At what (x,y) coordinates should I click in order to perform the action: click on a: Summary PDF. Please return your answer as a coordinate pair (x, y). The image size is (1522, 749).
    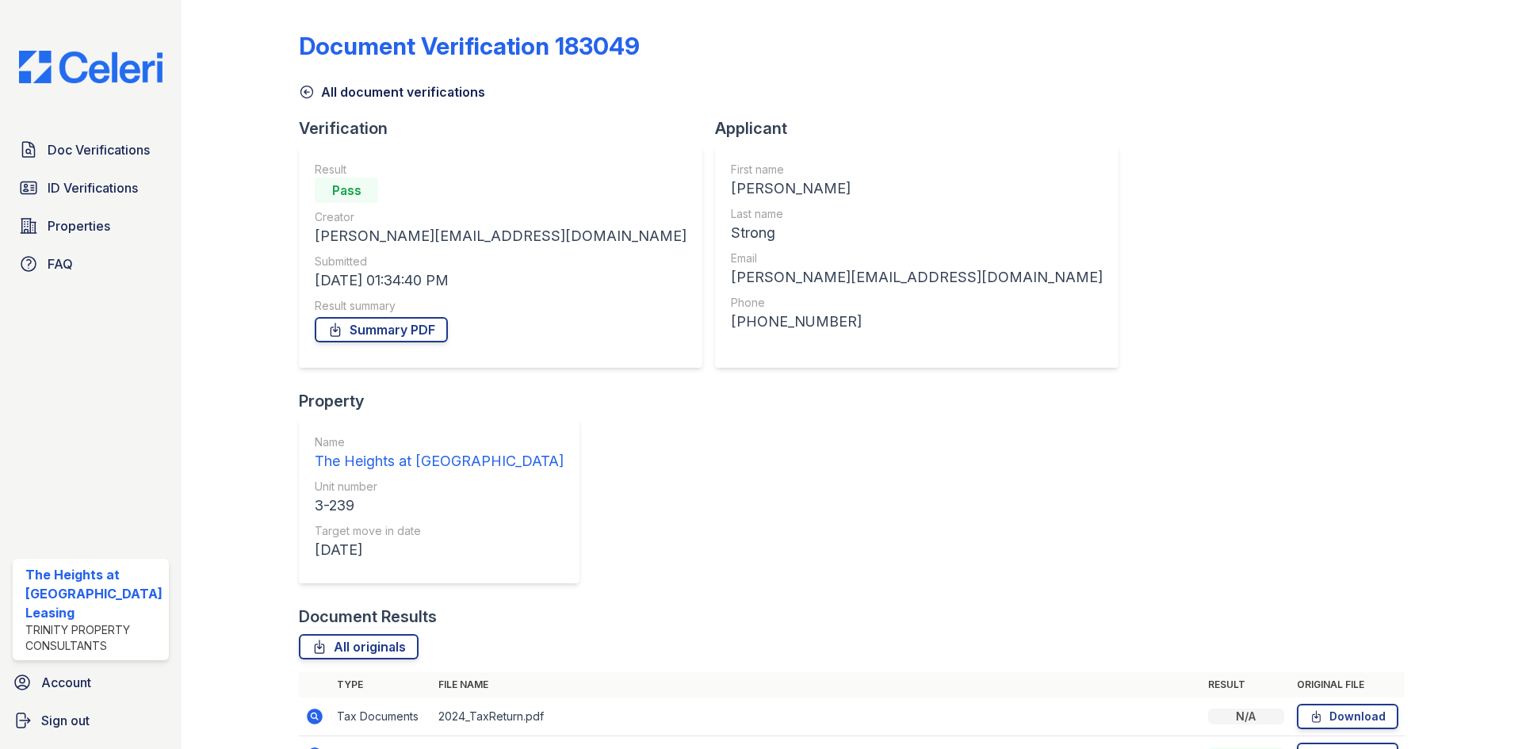
    Looking at the image, I should click on (381, 330).